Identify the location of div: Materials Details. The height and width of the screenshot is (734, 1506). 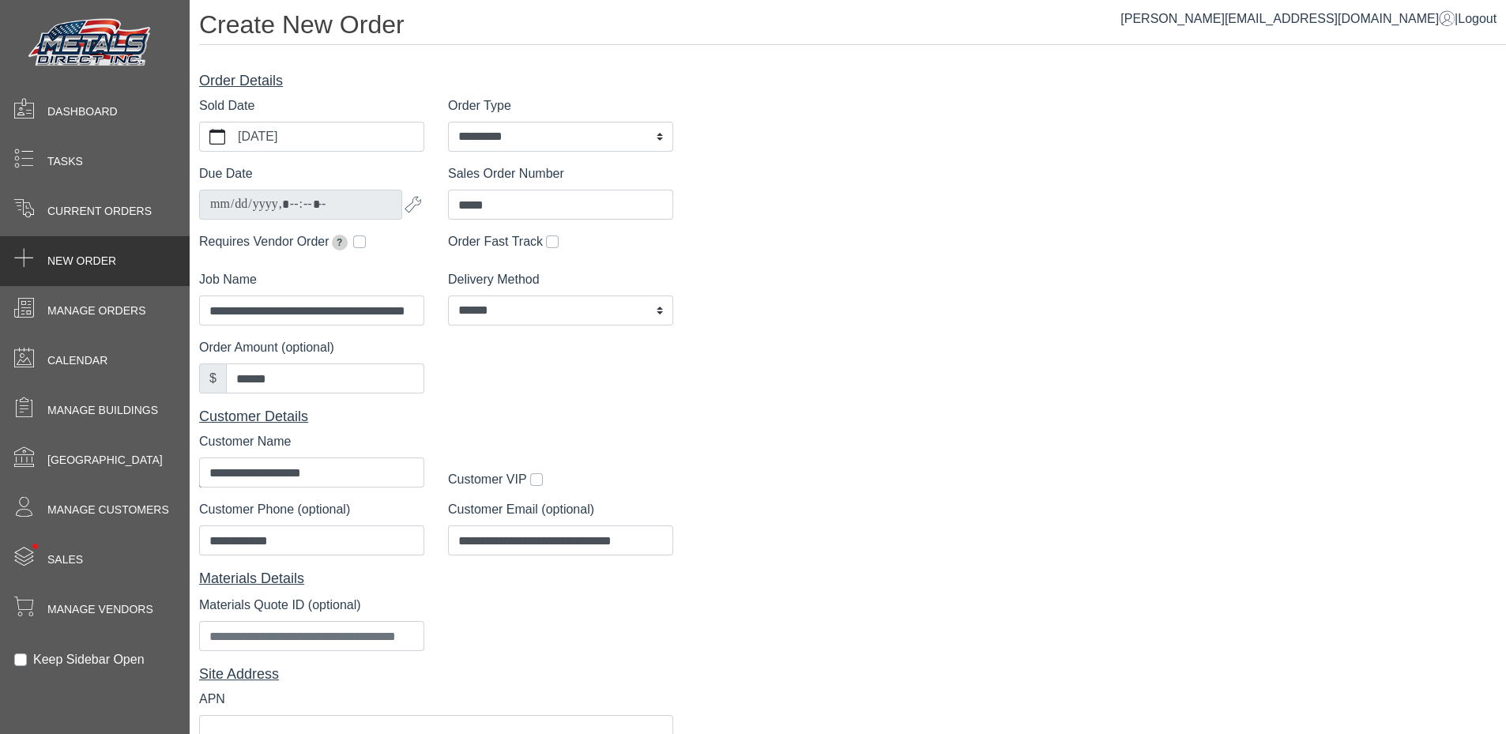
(436, 578).